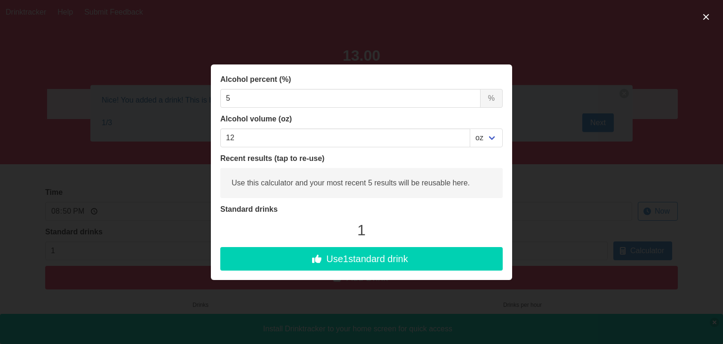 This screenshot has height=344, width=723. What do you see at coordinates (362, 159) in the screenshot?
I see `label: Recent results (tap to re-use)` at bounding box center [362, 159].